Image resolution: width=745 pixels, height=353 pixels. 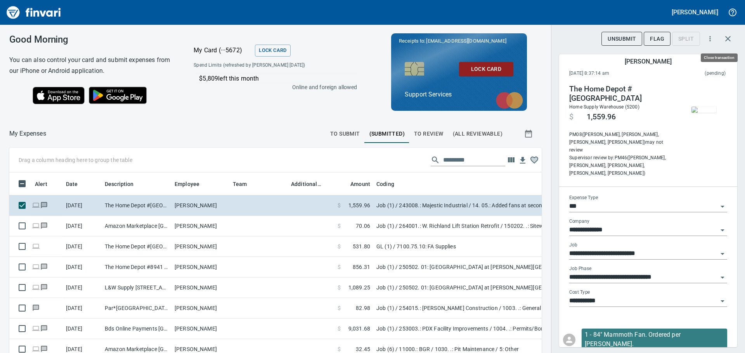 What do you see at coordinates (306, 184) in the screenshot?
I see `span: Additional Reviewer` at bounding box center [306, 184].